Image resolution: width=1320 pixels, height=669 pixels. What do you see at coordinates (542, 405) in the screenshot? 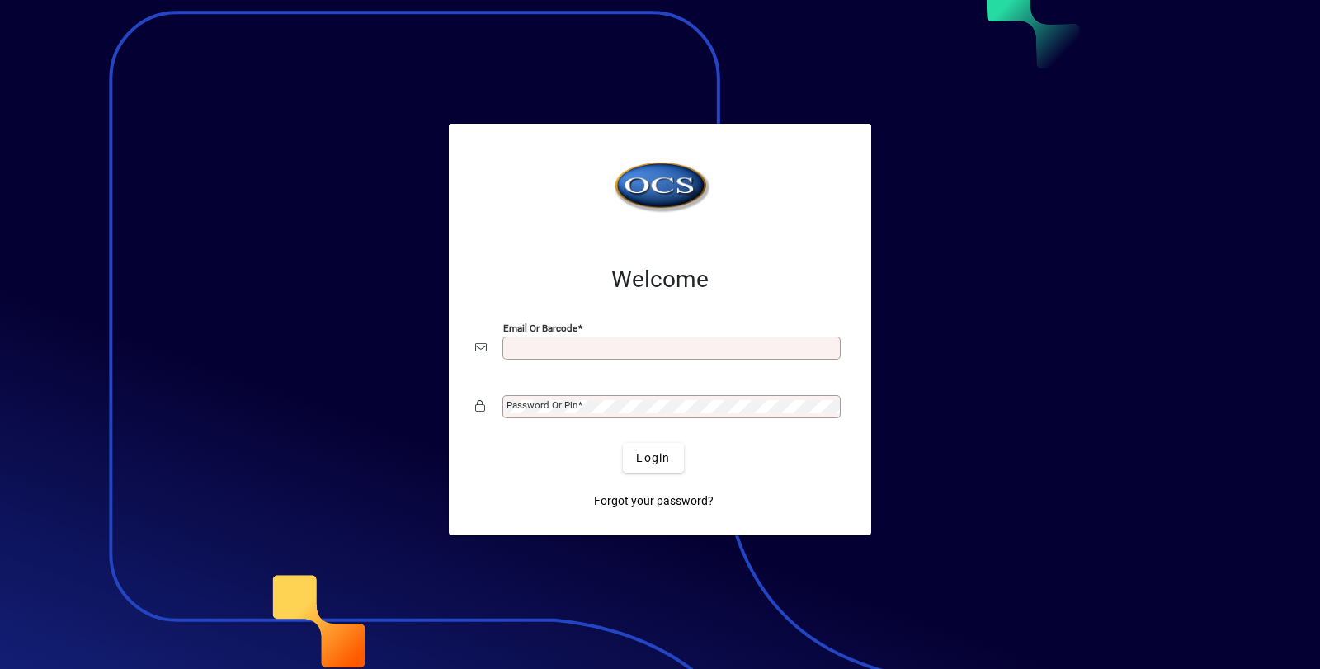
I see `mat-label: Password or Pin` at bounding box center [542, 405].